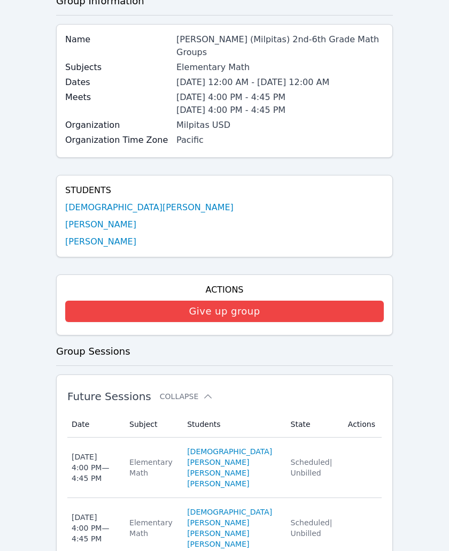 The height and width of the screenshot is (551, 449). I want to click on h4: Actions, so click(225, 290).